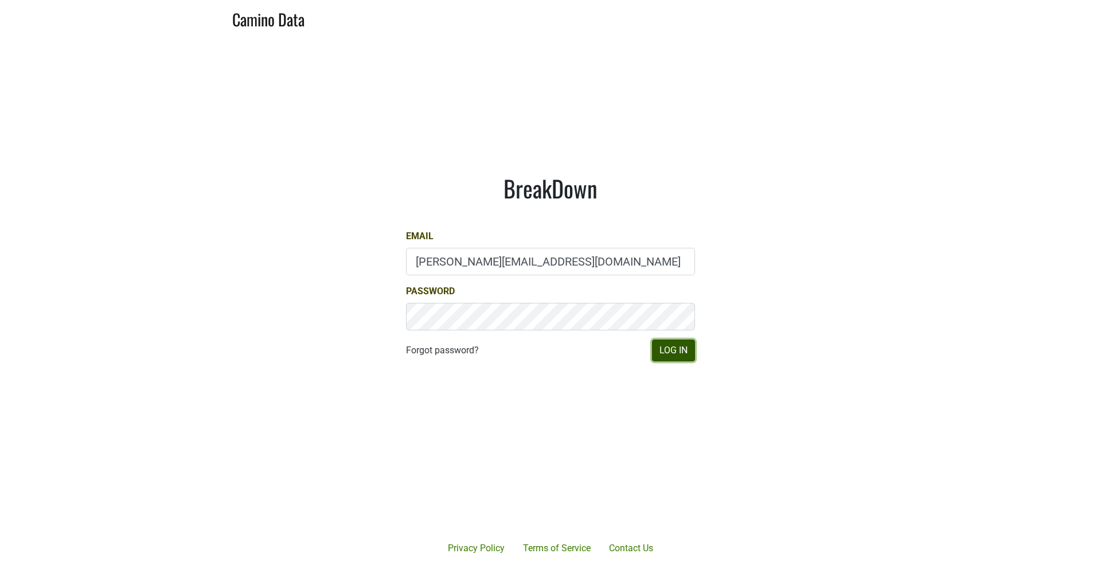 Image resolution: width=1101 pixels, height=569 pixels. Describe the element at coordinates (476, 548) in the screenshot. I see `a: Privacy Policy` at that location.